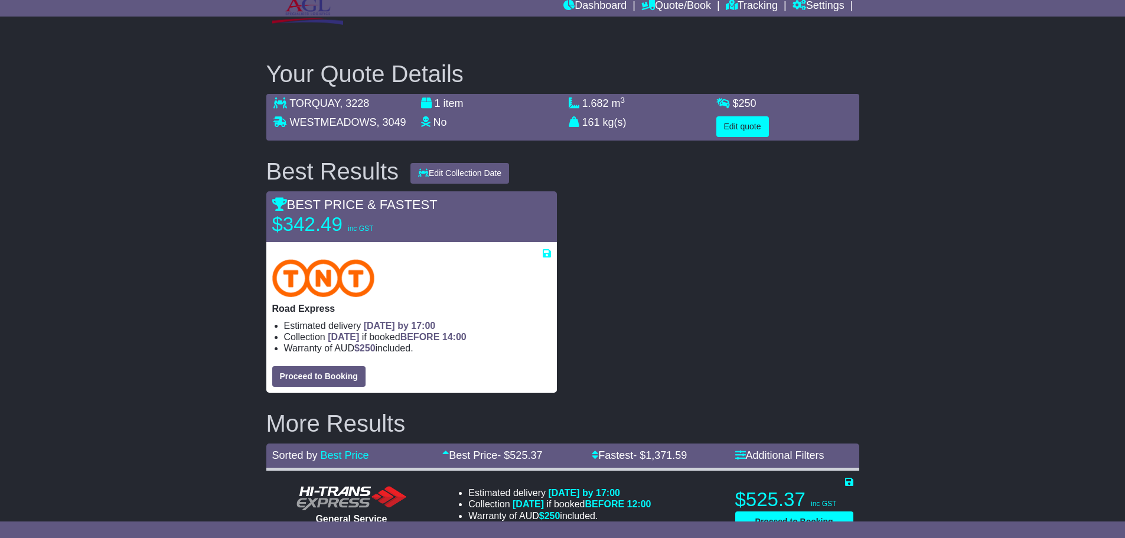  Describe the element at coordinates (440, 122) in the screenshot. I see `span: No` at that location.